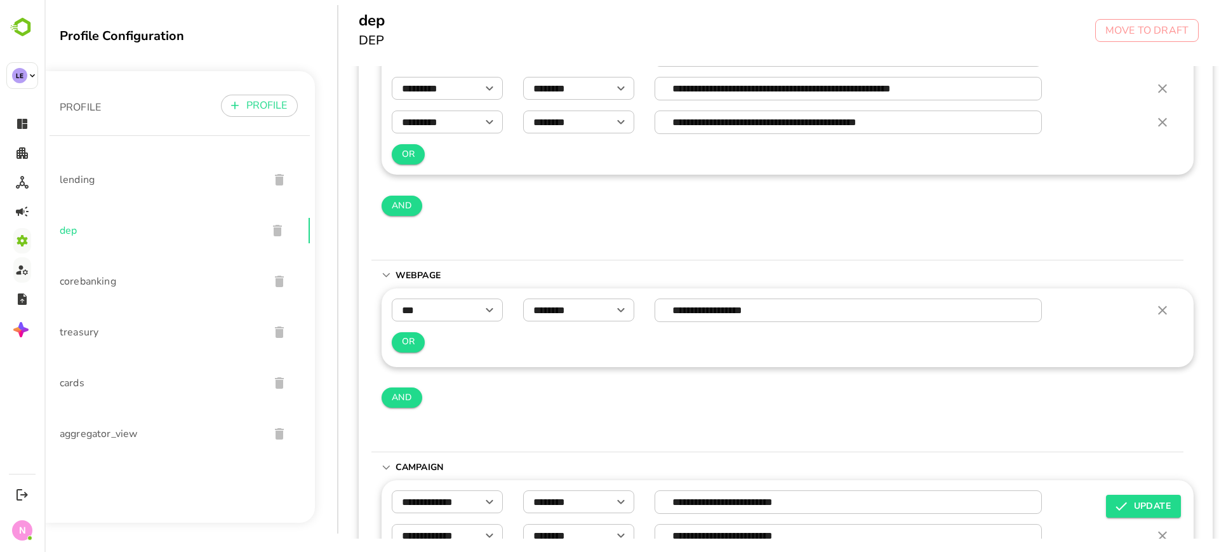  I want to click on div: corebanking, so click(135, 281).